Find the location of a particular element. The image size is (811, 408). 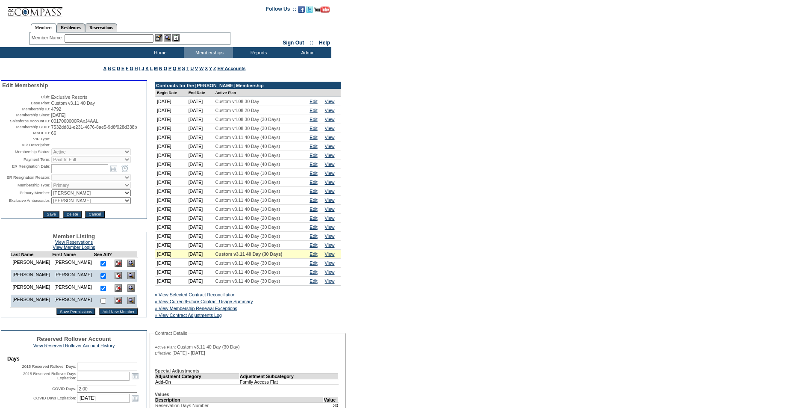

td: Membership Status: is located at coordinates (26, 152).